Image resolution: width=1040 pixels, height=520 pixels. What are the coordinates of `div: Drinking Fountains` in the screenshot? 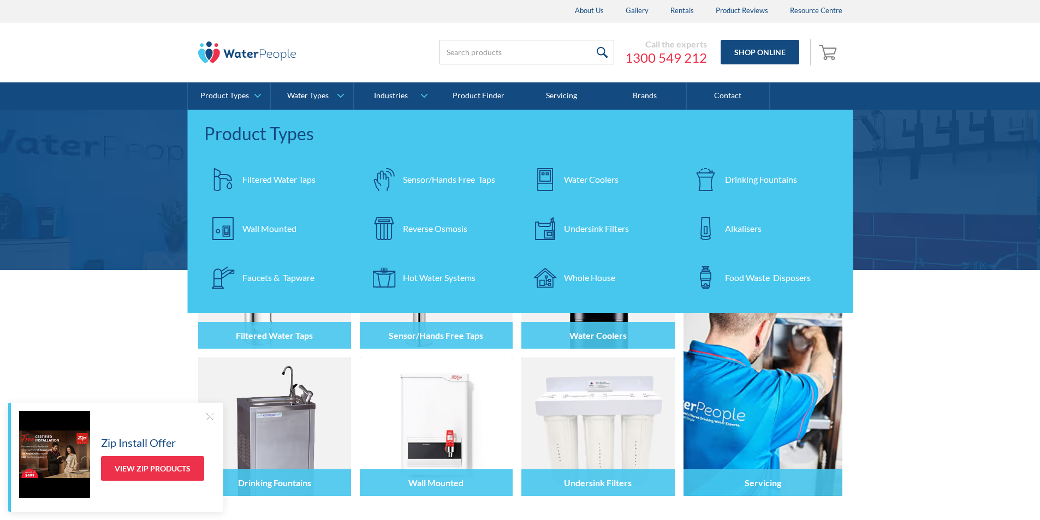 It's located at (761, 180).